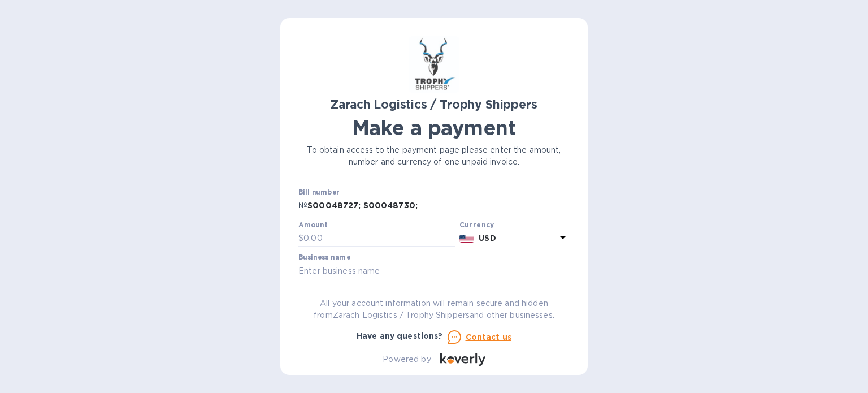 The width and height of the screenshot is (868, 393). Describe the element at coordinates (434, 128) in the screenshot. I see `h1: Make a payment` at that location.